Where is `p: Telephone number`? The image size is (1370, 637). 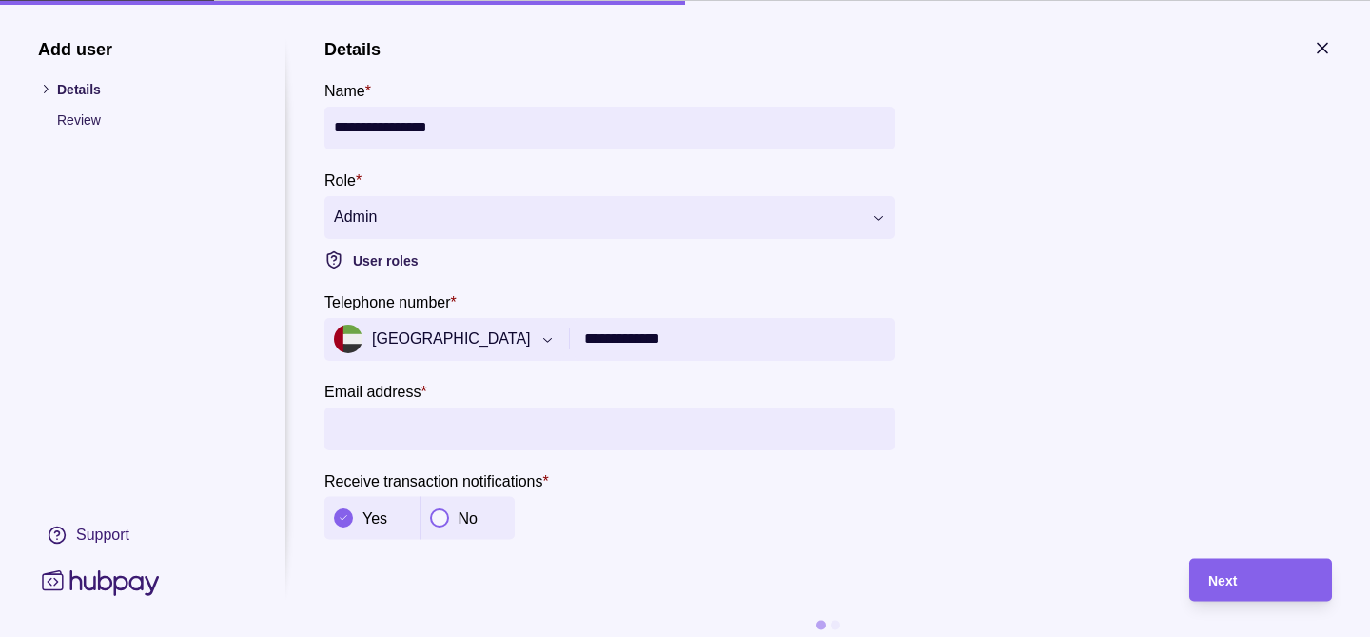 p: Telephone number is located at coordinates (387, 301).